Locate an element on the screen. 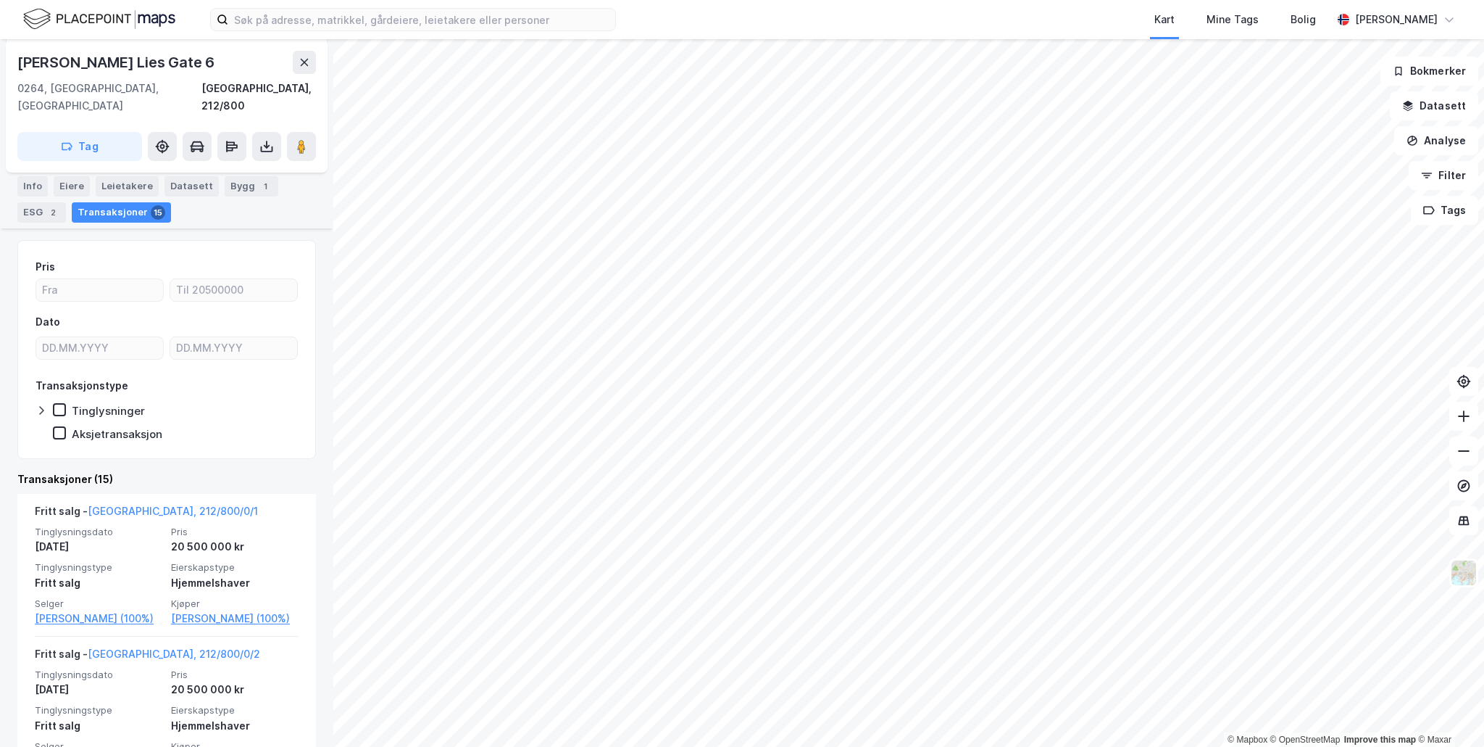 Image resolution: width=1484 pixels, height=747 pixels. button: Datasett is located at coordinates (1434, 106).